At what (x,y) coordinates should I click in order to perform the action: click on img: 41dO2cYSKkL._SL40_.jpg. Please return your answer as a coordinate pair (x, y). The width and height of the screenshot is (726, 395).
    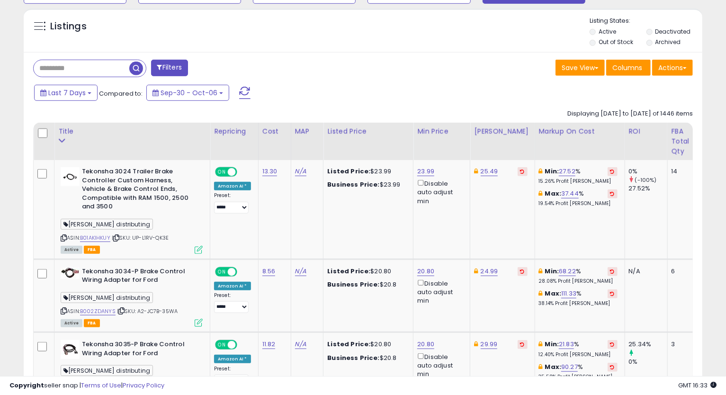
    Looking at the image, I should click on (70, 350).